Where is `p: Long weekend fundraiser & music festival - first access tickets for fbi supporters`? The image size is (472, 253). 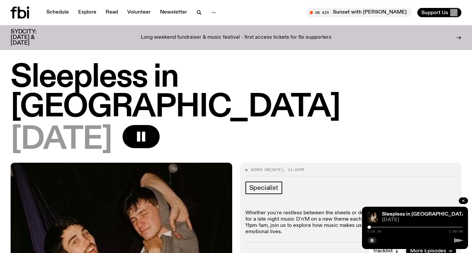 p: Long weekend fundraiser & music festival - first access tickets for fbi supporters is located at coordinates (236, 38).